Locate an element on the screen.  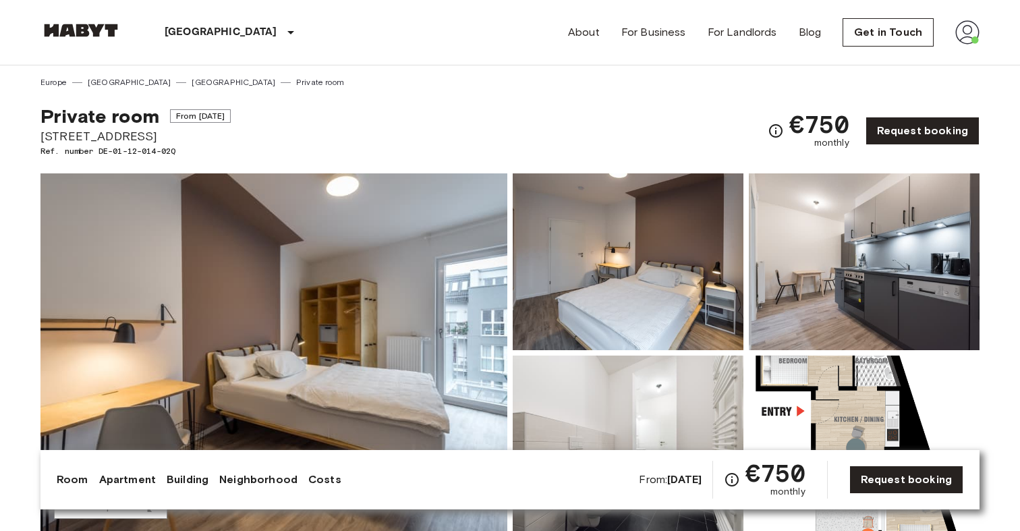
a: Blog is located at coordinates (810, 32).